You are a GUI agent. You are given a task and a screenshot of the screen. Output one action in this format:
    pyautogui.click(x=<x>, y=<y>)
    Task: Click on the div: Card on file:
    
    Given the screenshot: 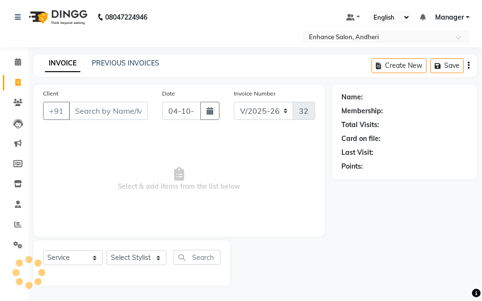 What is the action you would take?
    pyautogui.click(x=361, y=139)
    